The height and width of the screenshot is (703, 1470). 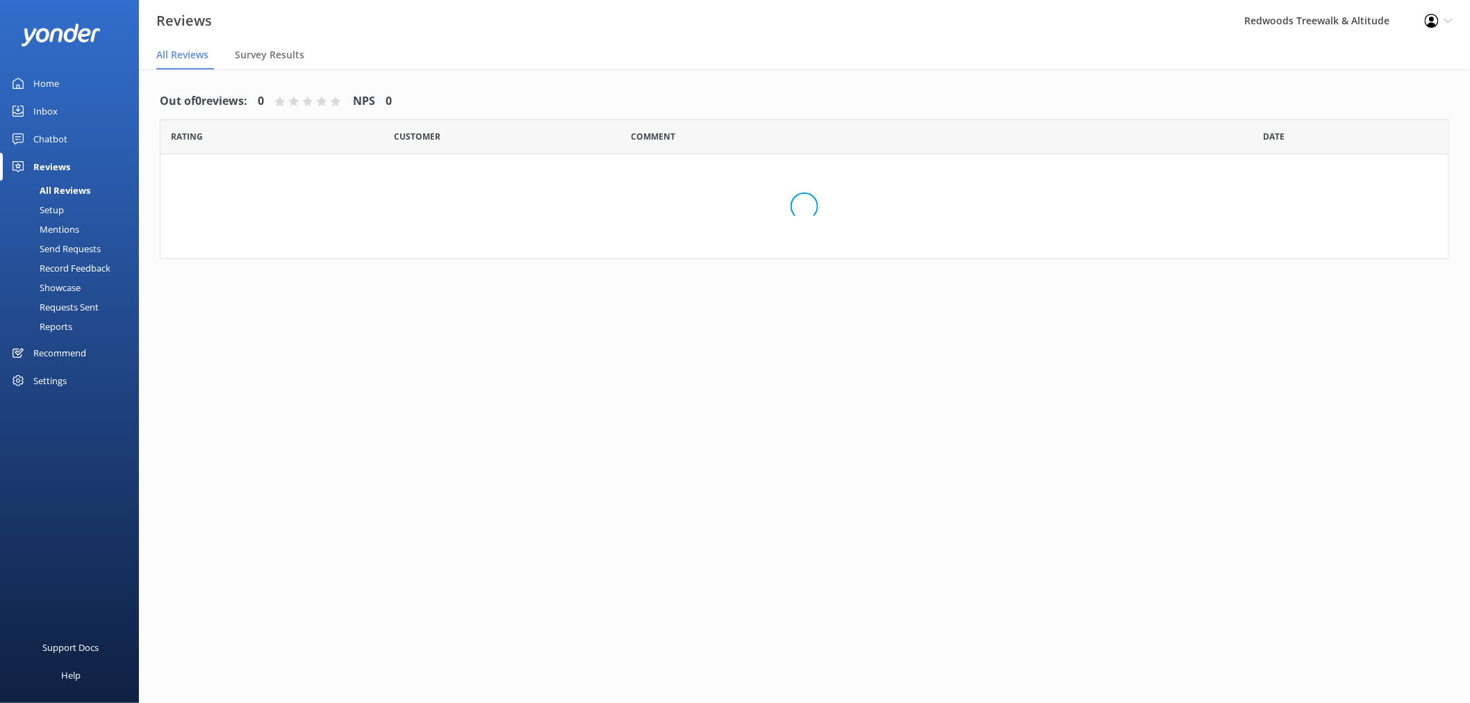 I want to click on div: Support Docs, so click(x=71, y=648).